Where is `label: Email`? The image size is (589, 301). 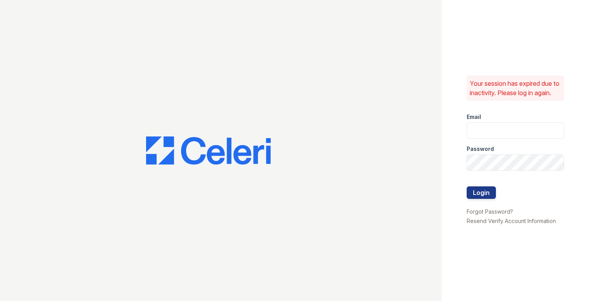
label: Email is located at coordinates (474, 117).